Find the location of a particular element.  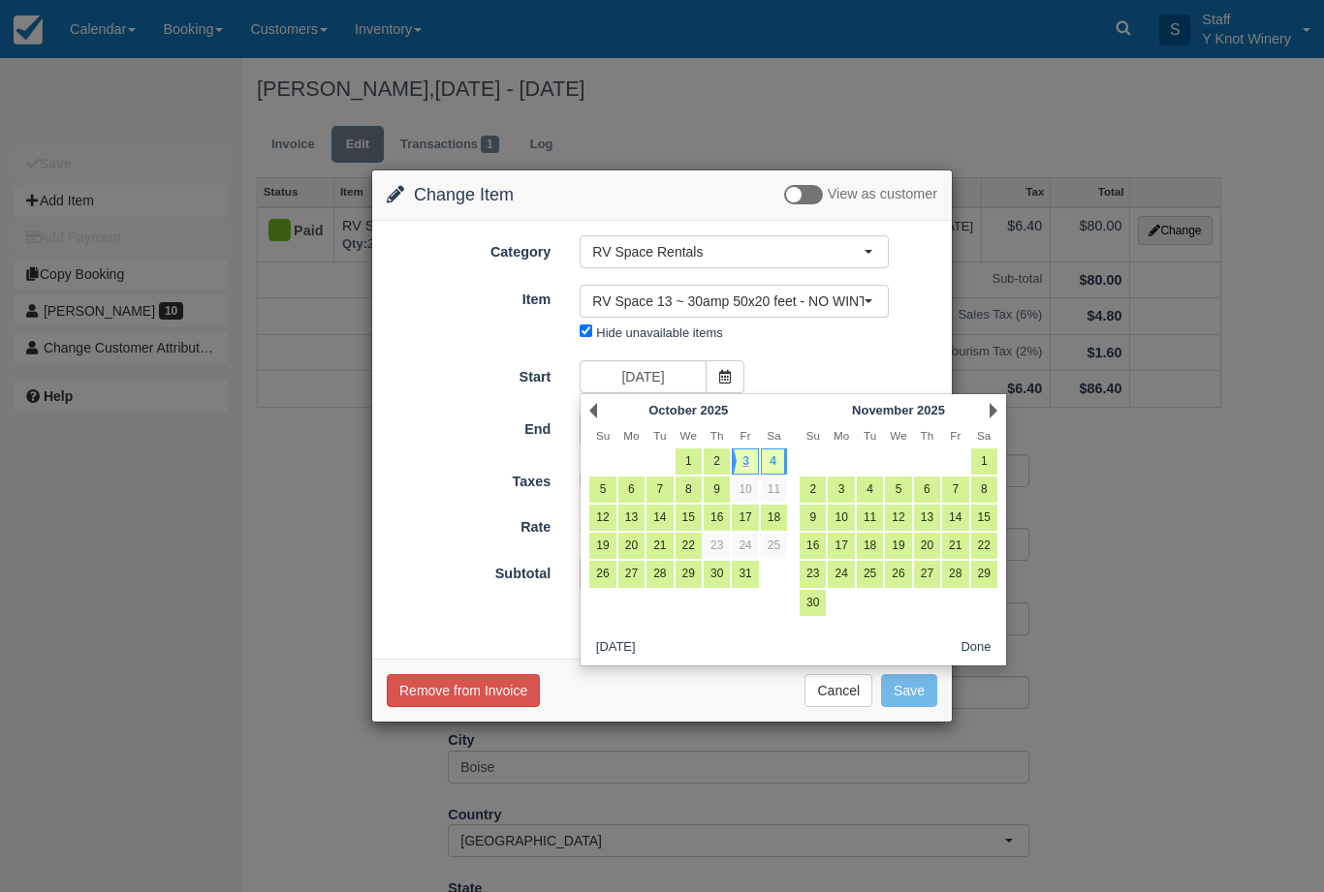

button: RV Space 13 ~ 30amp 50x20 feet - NO WINTER WATER is located at coordinates (734, 301).